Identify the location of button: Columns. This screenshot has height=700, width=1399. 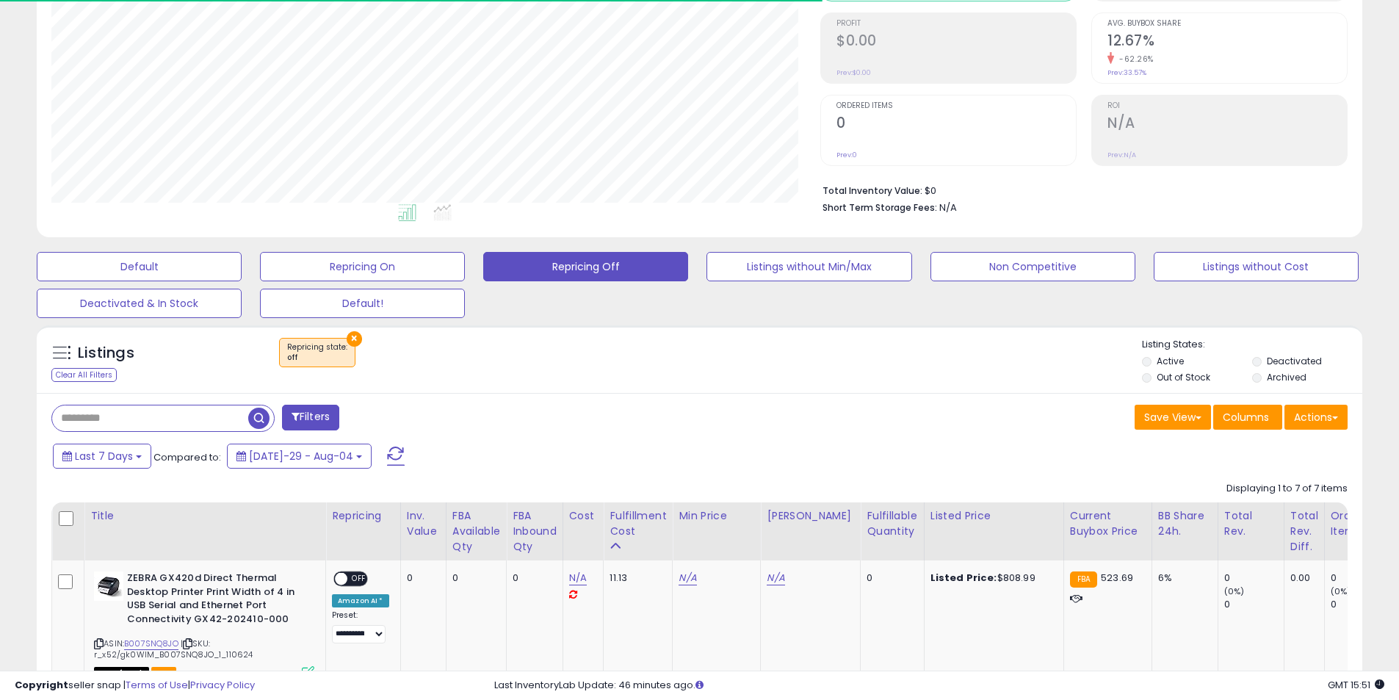
(1248, 417).